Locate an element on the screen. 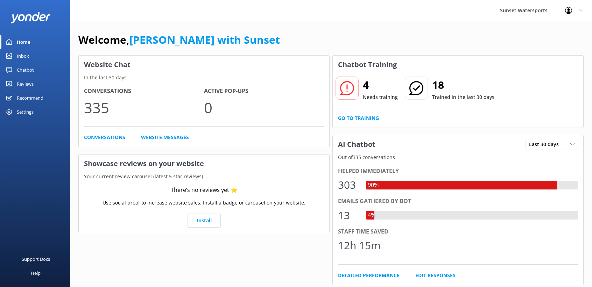 This screenshot has height=287, width=592. h4: Active Pop-ups is located at coordinates (264, 91).